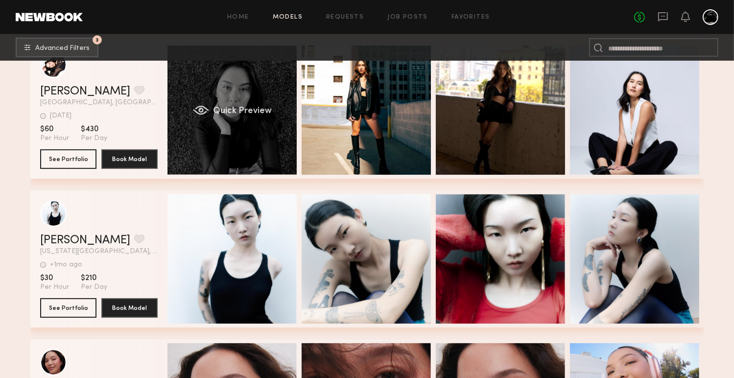 The width and height of the screenshot is (734, 378). What do you see at coordinates (287, 17) in the screenshot?
I see `a: Models` at bounding box center [287, 17].